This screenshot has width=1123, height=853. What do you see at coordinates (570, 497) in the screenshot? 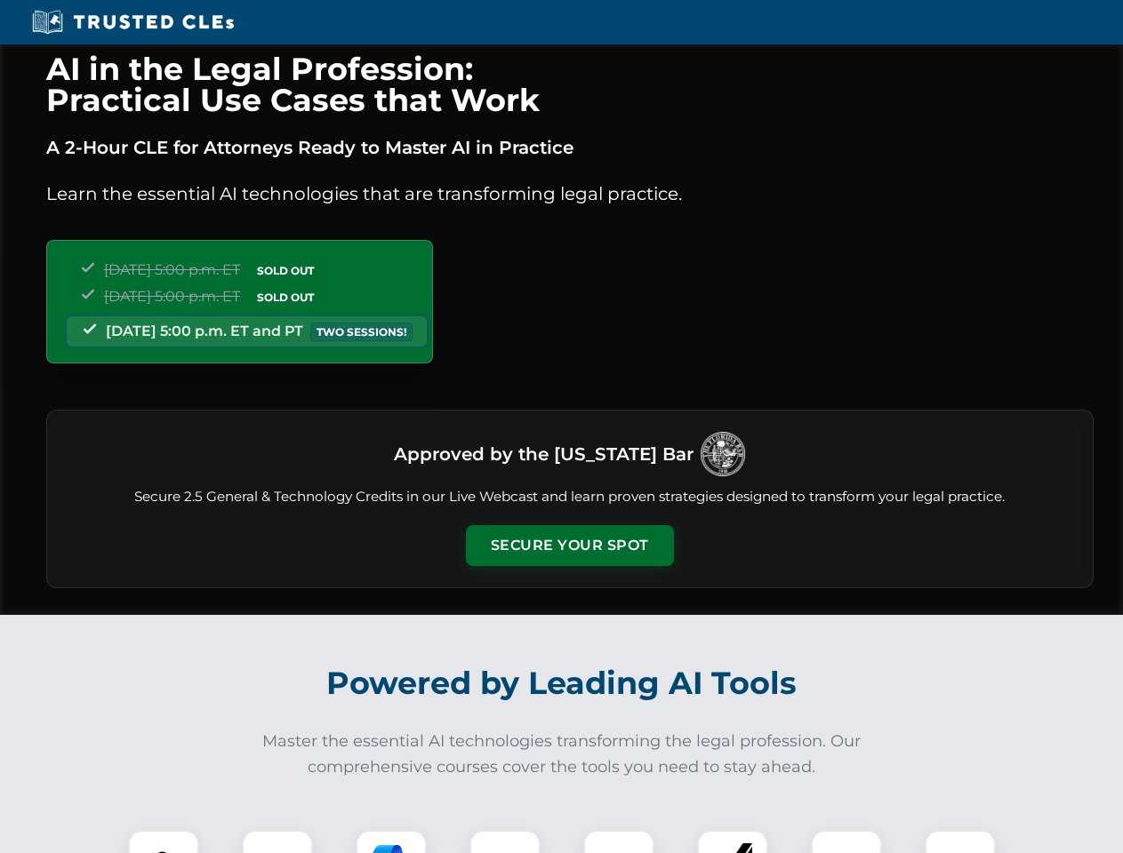
I see `p: Secure 2.5 General & Technology Credits in our Live Webcast and learn proven strategies designed ...` at bounding box center [570, 497].